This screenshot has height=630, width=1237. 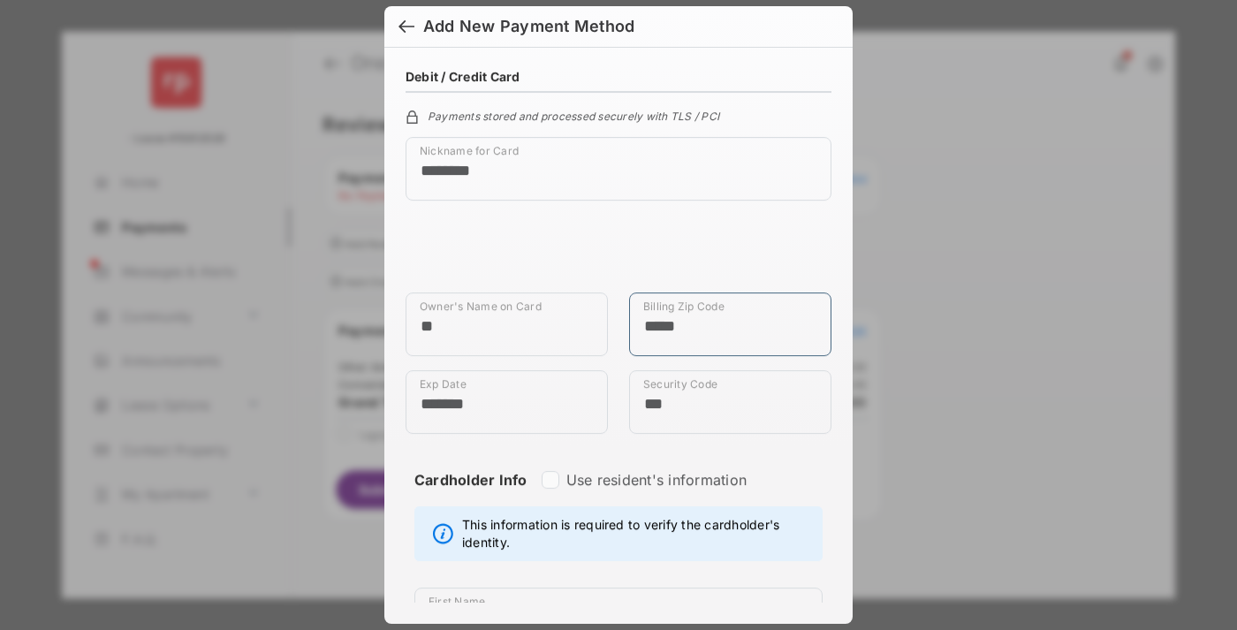 What do you see at coordinates (637, 534) in the screenshot?
I see `span: This information is required to verify the cardholder's identity.` at bounding box center [637, 534].